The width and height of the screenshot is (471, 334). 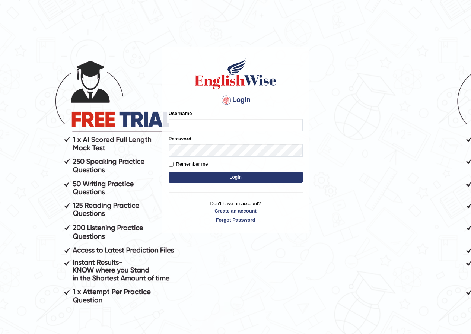 I want to click on label: Password, so click(x=180, y=138).